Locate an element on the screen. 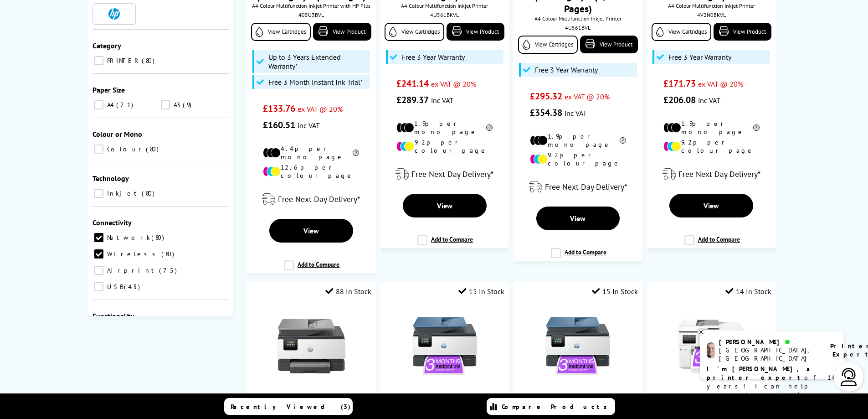  span: £289.37 is located at coordinates (412, 100).